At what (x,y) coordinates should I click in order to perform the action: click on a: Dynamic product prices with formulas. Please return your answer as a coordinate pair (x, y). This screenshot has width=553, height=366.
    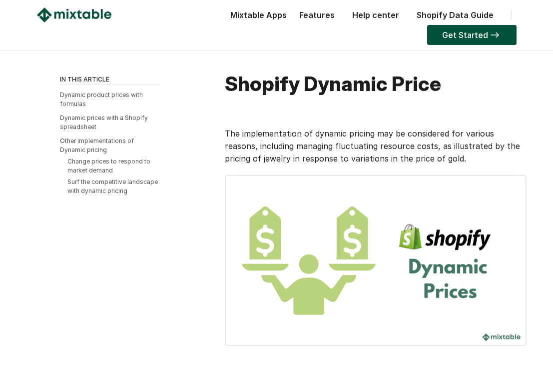
    Looking at the image, I should click on (101, 99).